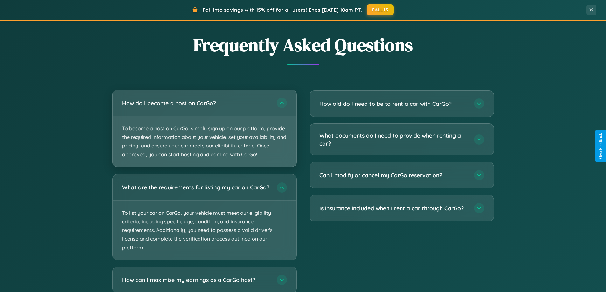  I want to click on h3: Is insurance included when I rent a car through CarGo?, so click(393, 208).